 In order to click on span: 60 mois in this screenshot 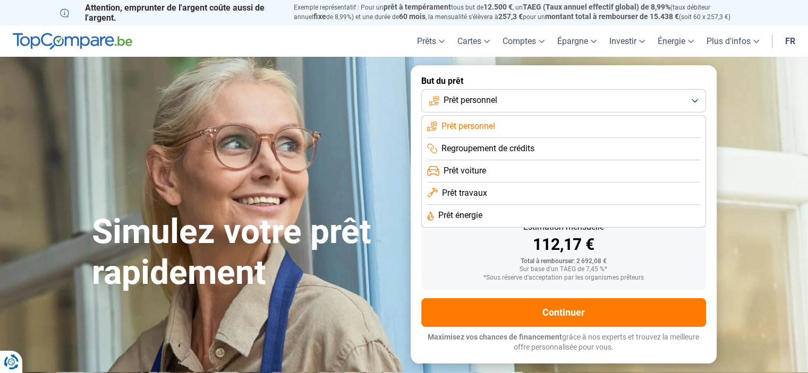, I will do `click(412, 16)`.